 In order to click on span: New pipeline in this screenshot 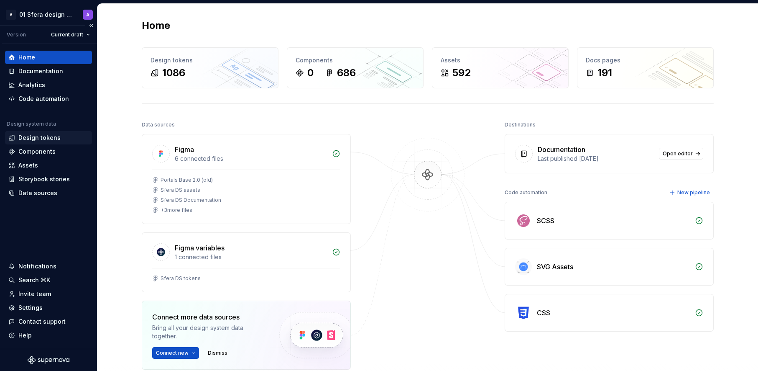, I will do `click(694, 192)`.